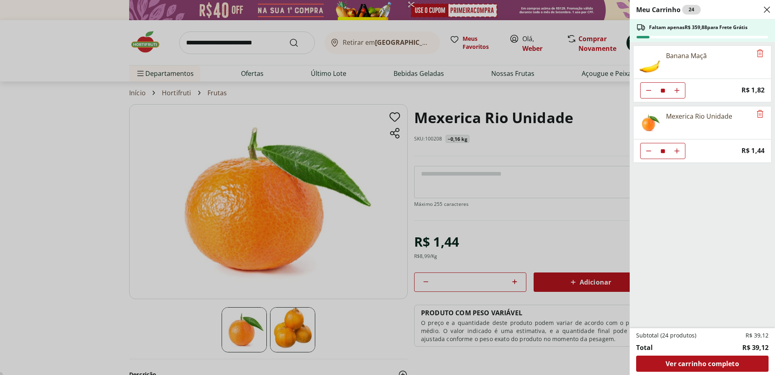  I want to click on span: Ver carrinho completo, so click(702, 364).